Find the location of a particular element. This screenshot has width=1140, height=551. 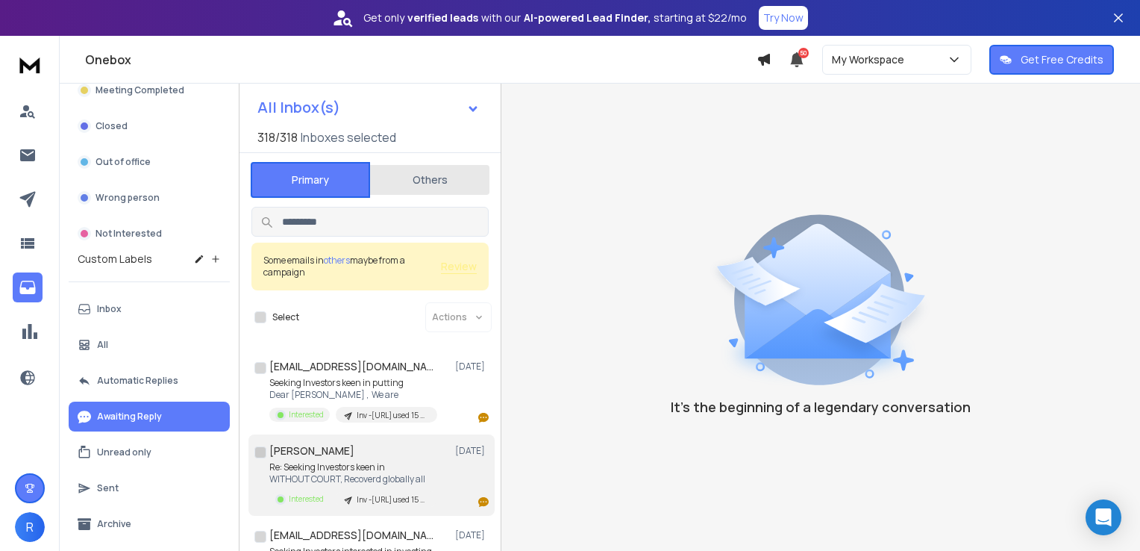

button: Closed is located at coordinates (149, 126).